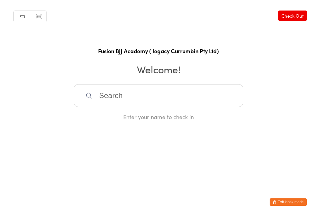 Image resolution: width=317 pixels, height=216 pixels. Describe the element at coordinates (158, 96) in the screenshot. I see `input: Search` at that location.